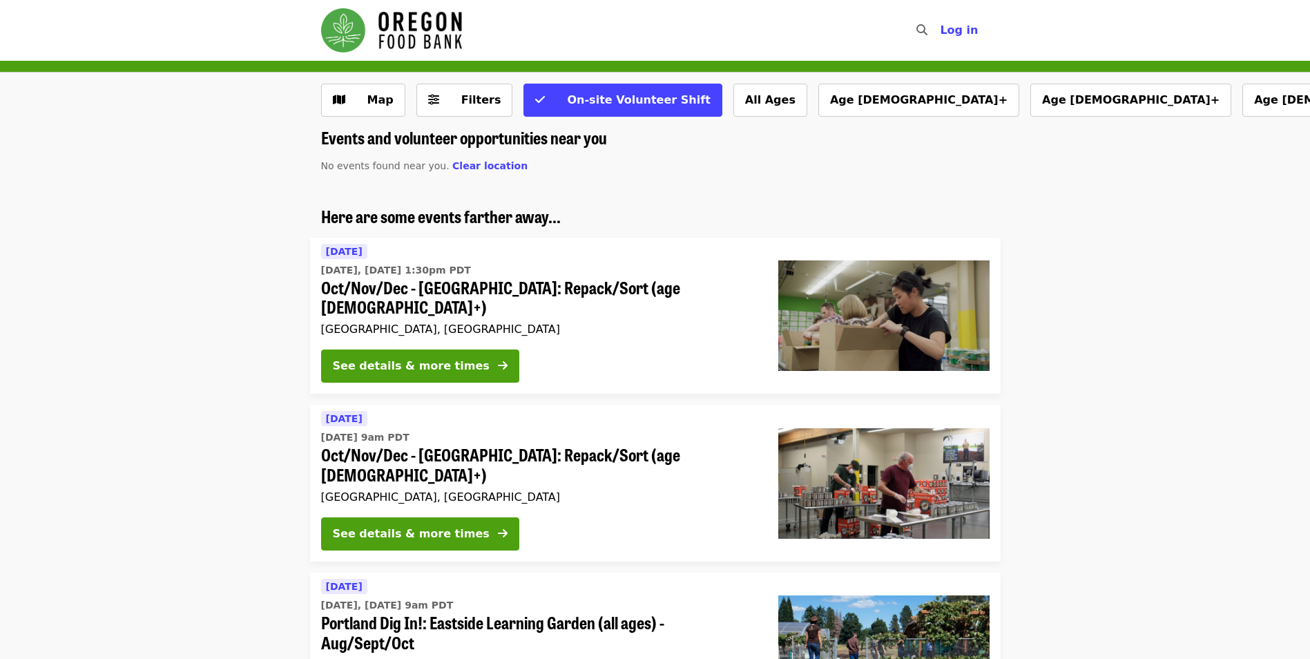  What do you see at coordinates (942, 30) in the screenshot?
I see `input: Search` at bounding box center [942, 30].